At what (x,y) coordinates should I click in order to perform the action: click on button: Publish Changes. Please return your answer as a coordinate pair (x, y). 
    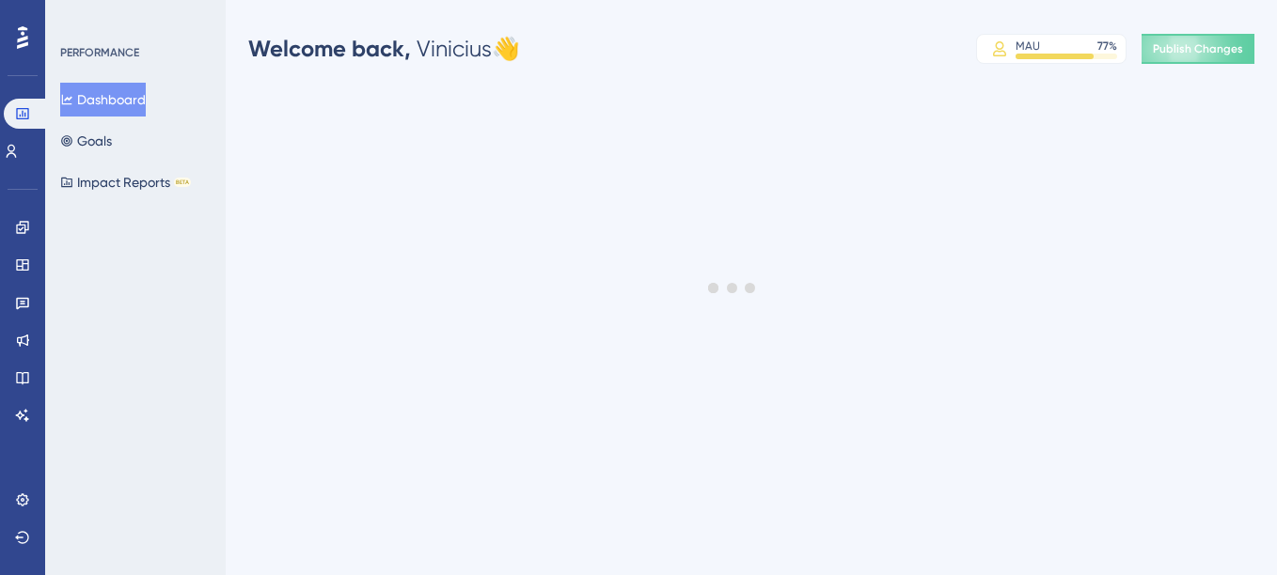
    Looking at the image, I should click on (1198, 49).